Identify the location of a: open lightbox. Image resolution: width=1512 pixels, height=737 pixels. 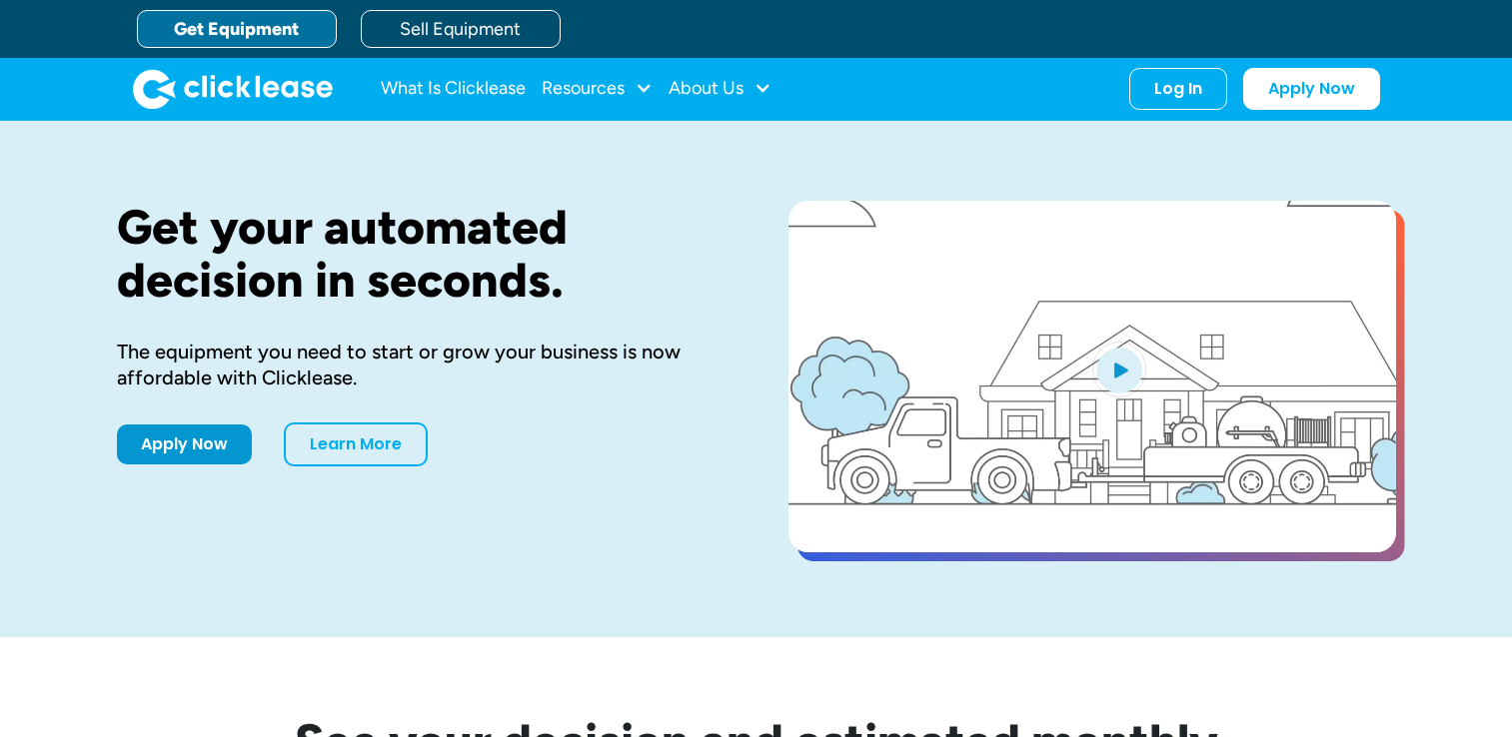
(1092, 377).